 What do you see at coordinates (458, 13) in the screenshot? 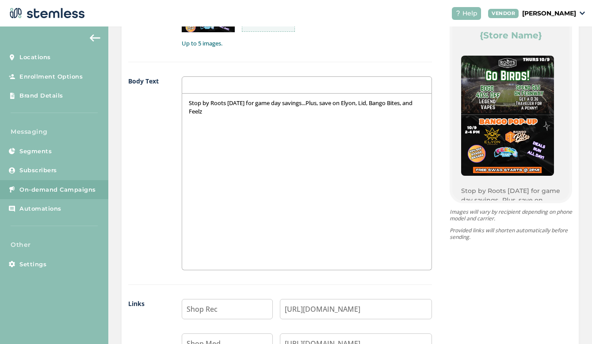
I see `img: icon-help-white-03924b79.svg` at bounding box center [458, 13].